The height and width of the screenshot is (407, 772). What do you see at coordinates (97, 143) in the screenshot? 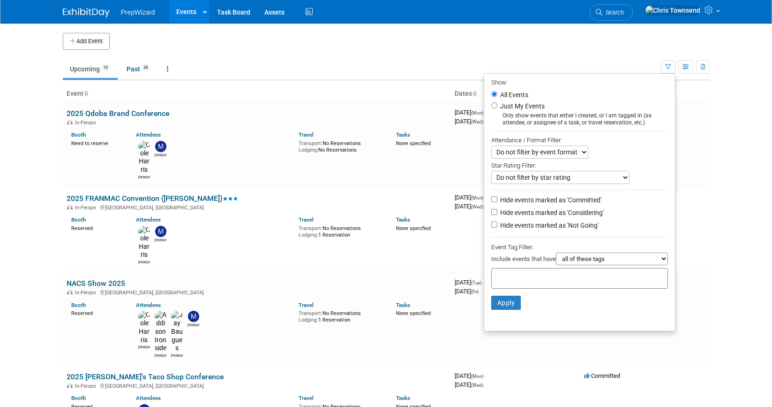
I see `div: Need to reserve` at bounding box center [97, 143].